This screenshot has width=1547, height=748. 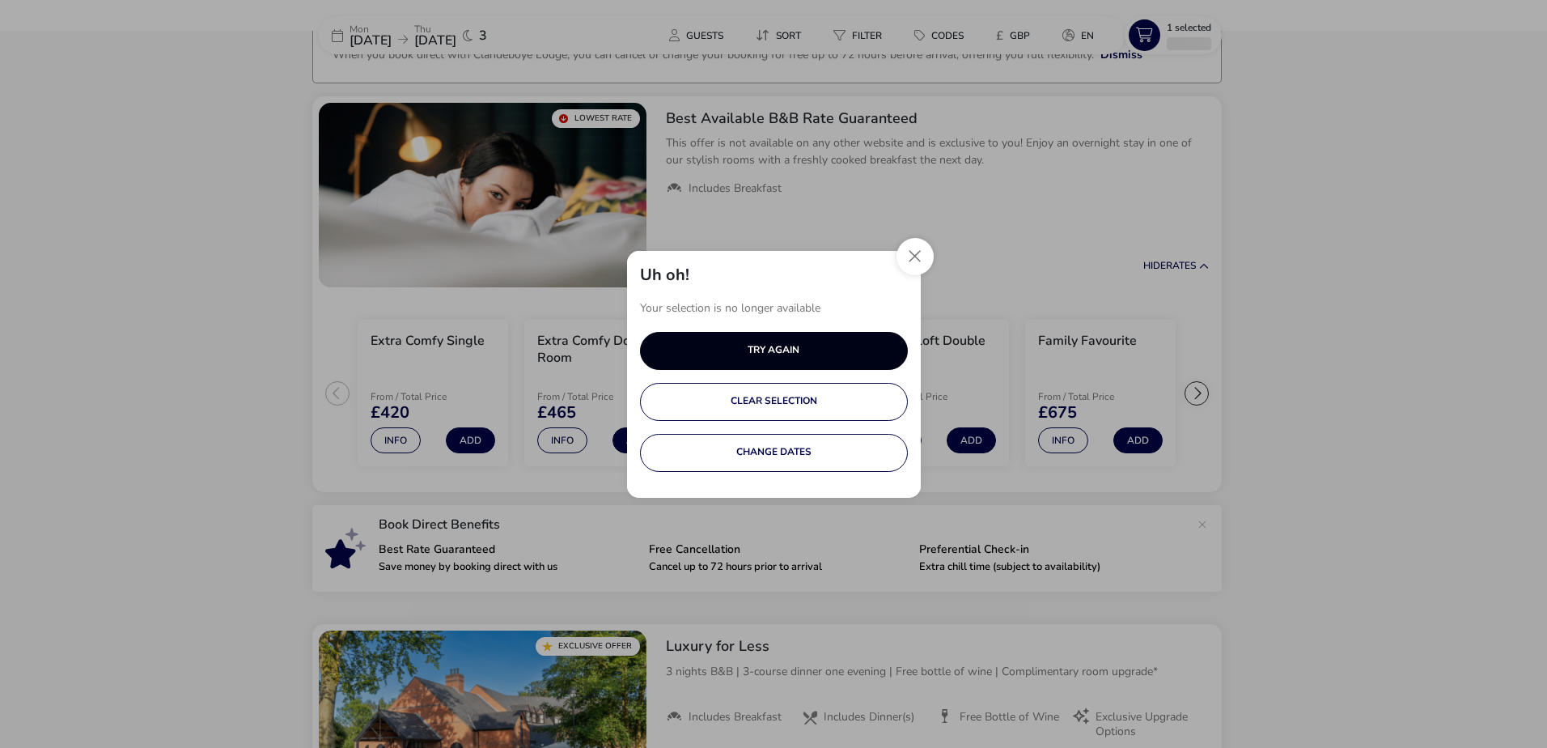 I want to click on div: TRY AGAIN, so click(x=774, y=350).